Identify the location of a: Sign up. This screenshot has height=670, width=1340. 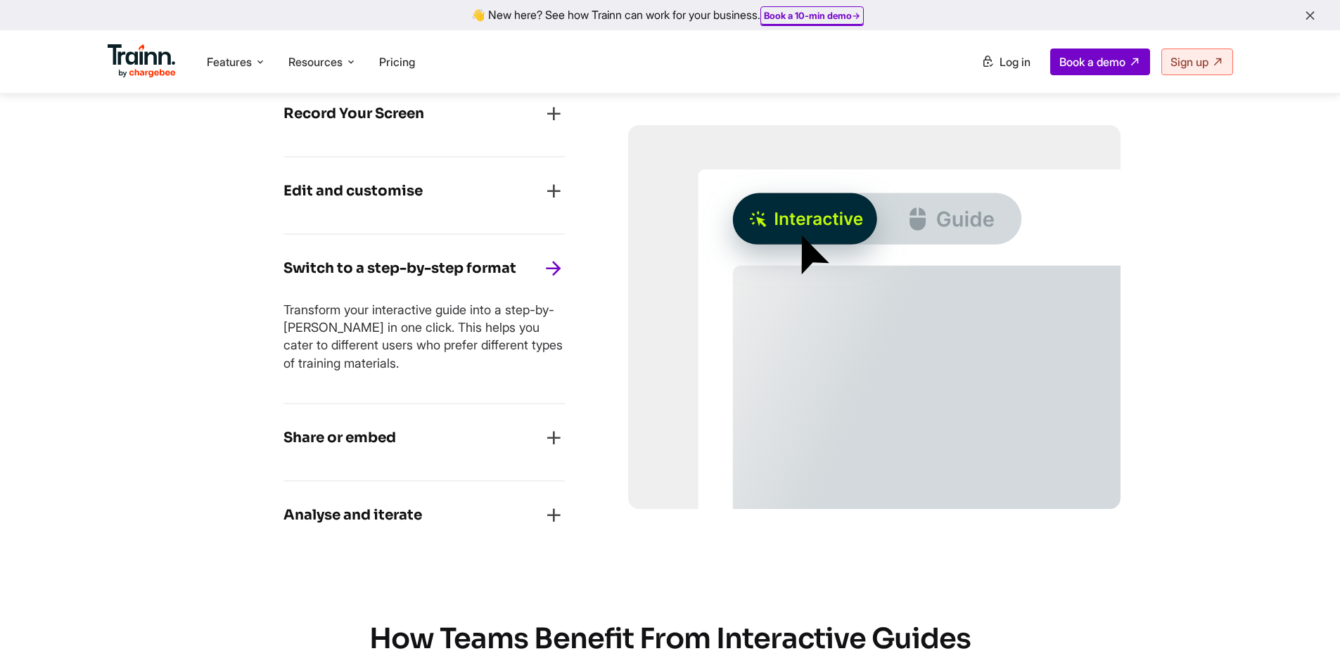
(1197, 62).